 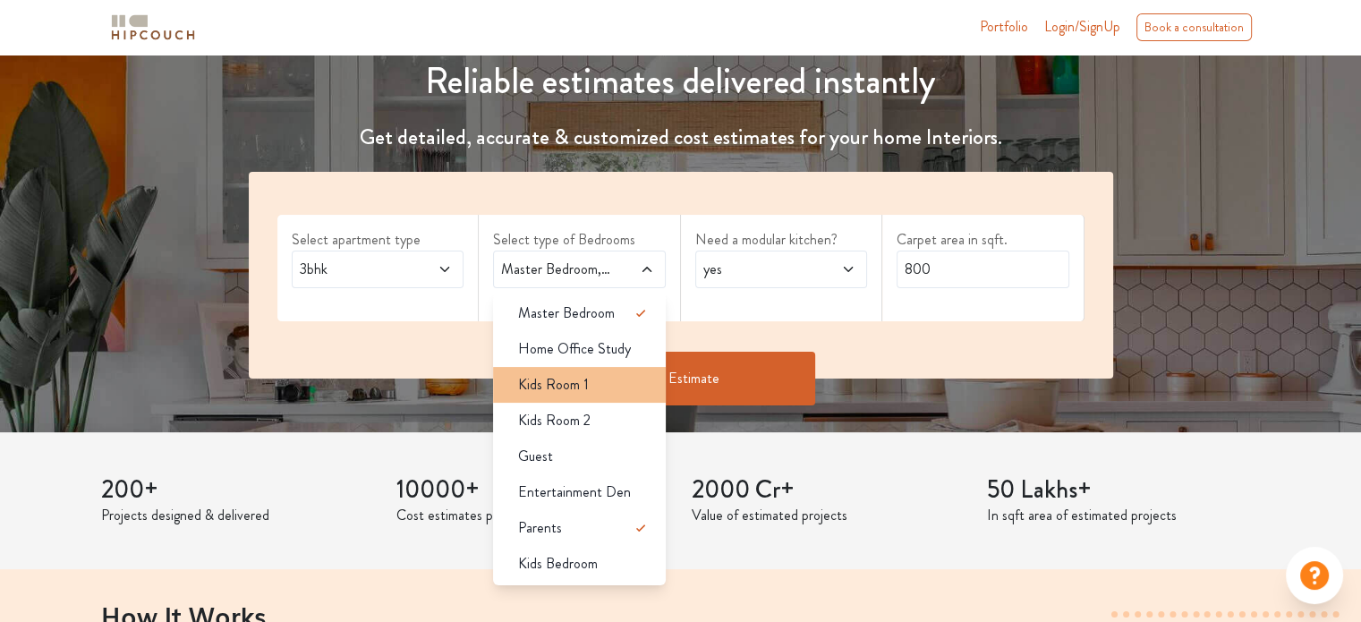 What do you see at coordinates (575, 349) in the screenshot?
I see `span: Home Office Study` at bounding box center [575, 349].